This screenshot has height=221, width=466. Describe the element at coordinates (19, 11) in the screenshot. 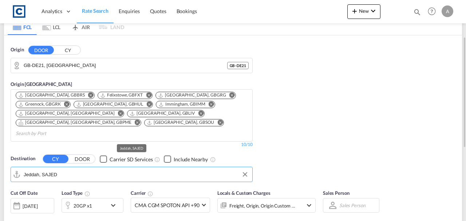

I see `img: 1fdb9190129311efbfaf67cbb4249bed.jpeg` at that location.